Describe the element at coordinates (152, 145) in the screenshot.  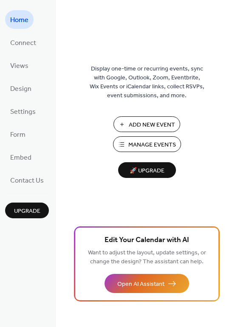
I see `span: Manage Events` at that location.